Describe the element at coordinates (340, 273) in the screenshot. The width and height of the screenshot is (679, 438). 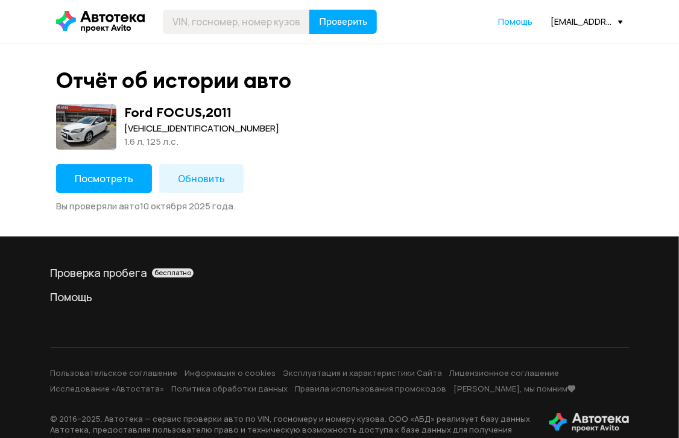
I see `div: Проверка пробега` at that location.